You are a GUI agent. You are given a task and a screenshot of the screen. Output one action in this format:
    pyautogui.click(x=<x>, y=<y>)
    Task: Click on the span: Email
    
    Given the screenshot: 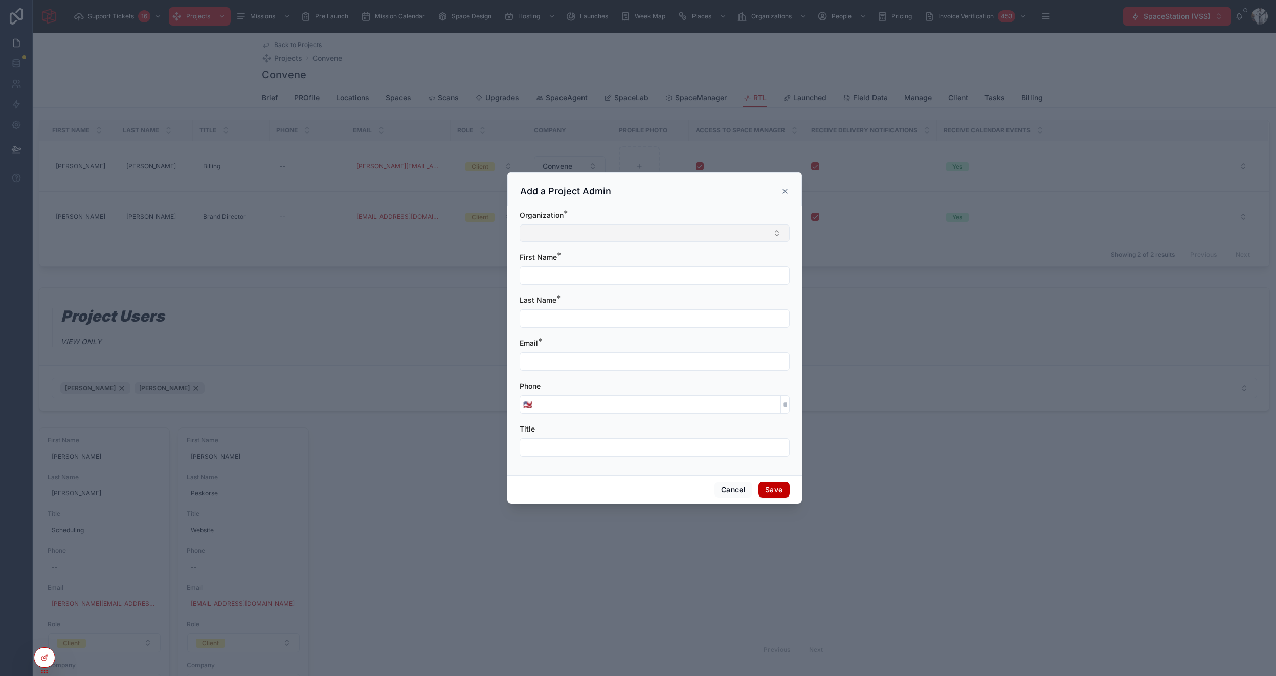 What is the action you would take?
    pyautogui.click(x=529, y=343)
    